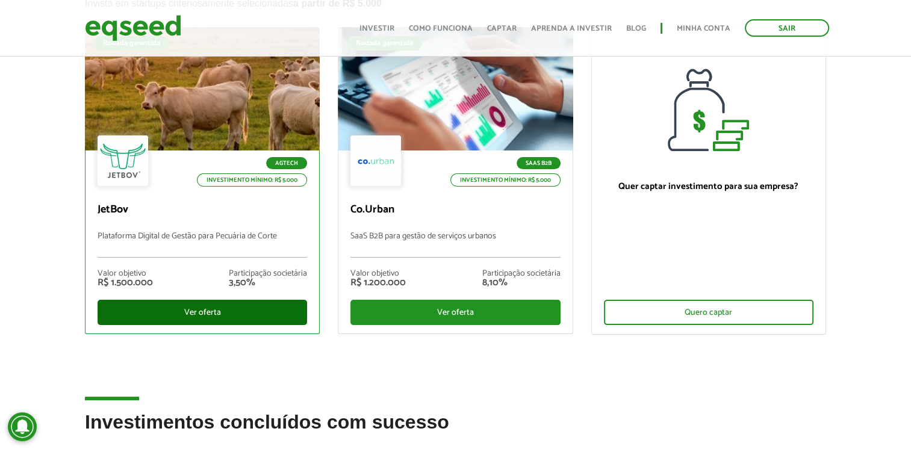 The image size is (911, 449). I want to click on a: Sair, so click(787, 28).